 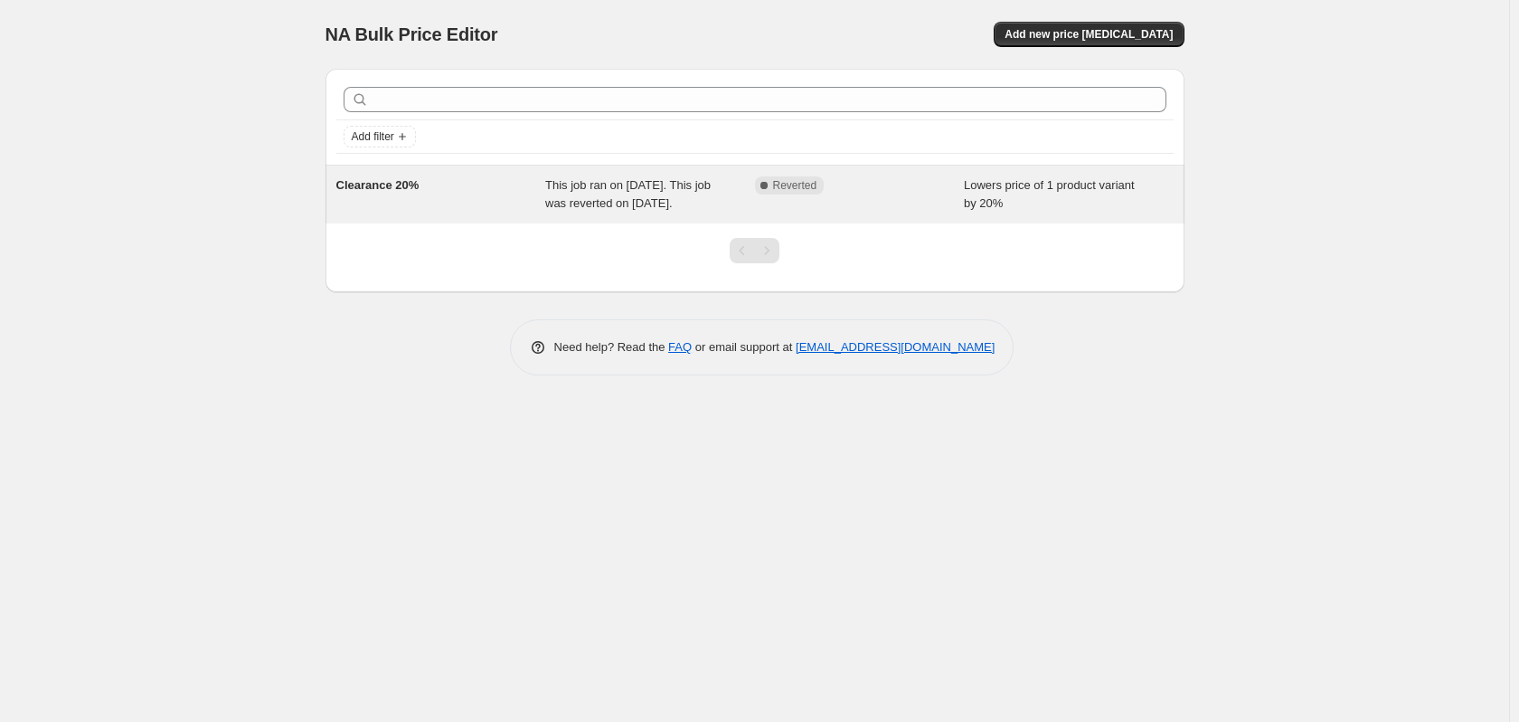 What do you see at coordinates (611, 346) in the screenshot?
I see `span: Need help? Read the` at bounding box center [611, 346].